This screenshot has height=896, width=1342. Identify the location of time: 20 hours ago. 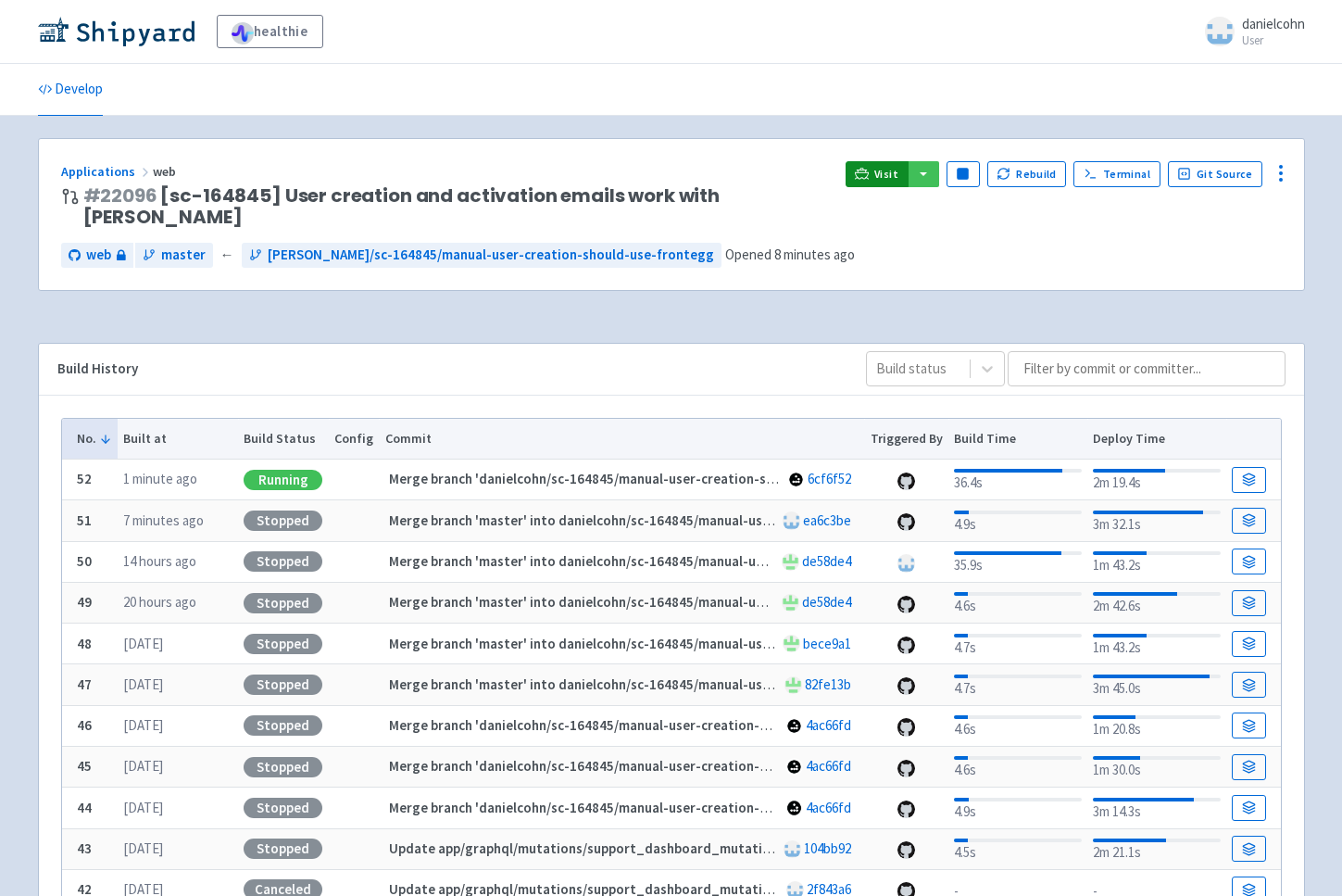
(159, 601).